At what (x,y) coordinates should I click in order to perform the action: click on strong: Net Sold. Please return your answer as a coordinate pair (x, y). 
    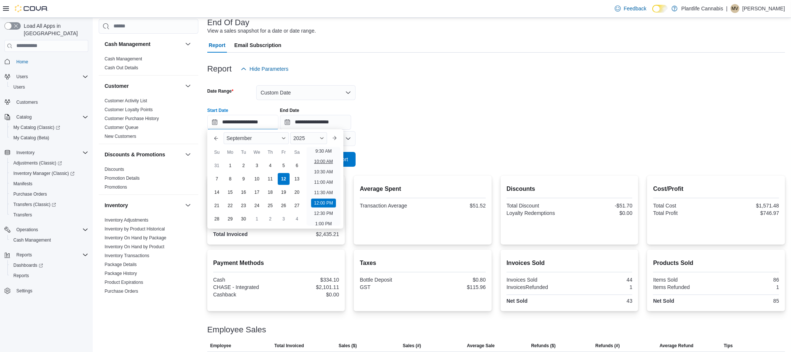
    Looking at the image, I should click on (517, 301).